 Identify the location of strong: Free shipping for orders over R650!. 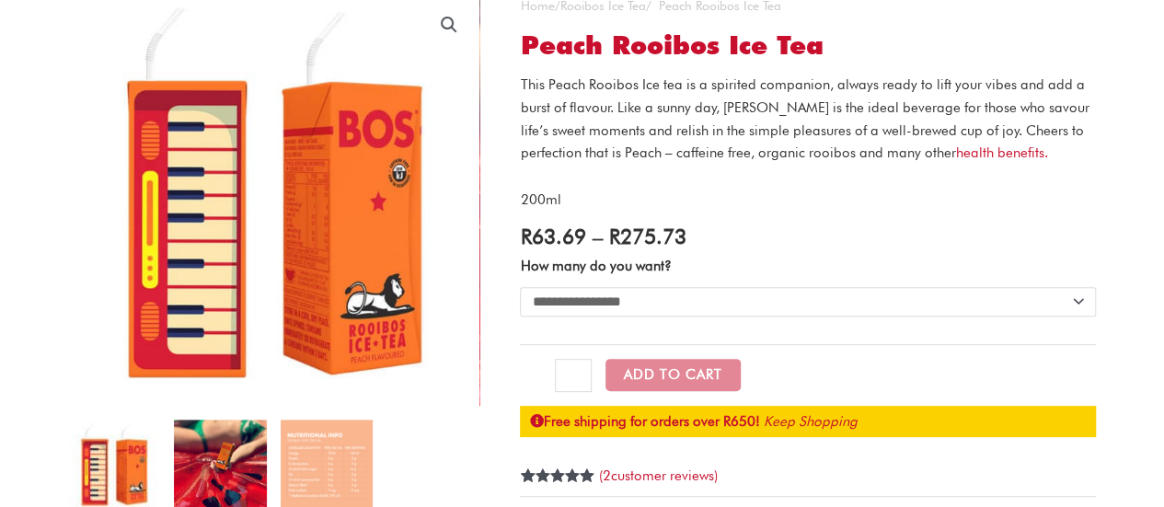
(644, 421).